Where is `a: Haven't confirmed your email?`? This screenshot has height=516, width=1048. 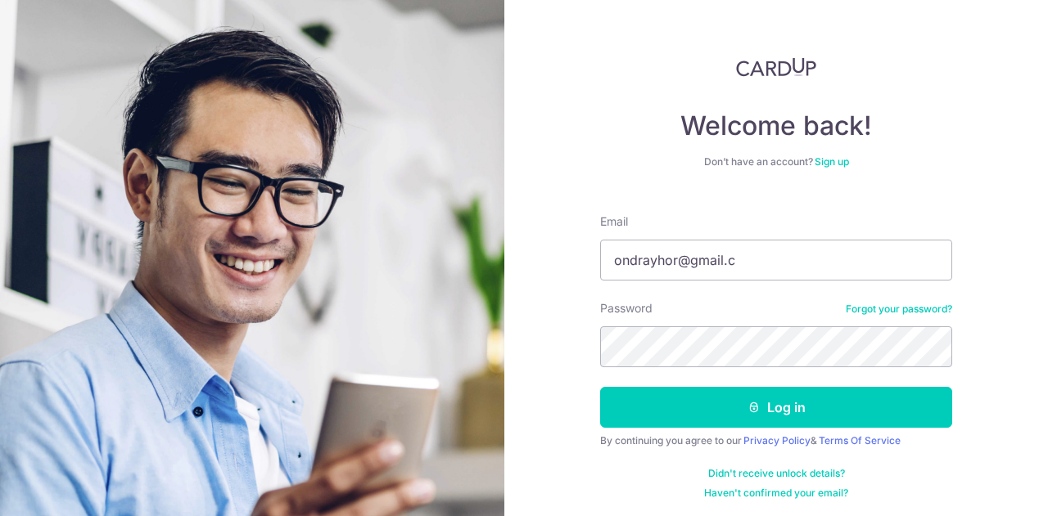 a: Haven't confirmed your email? is located at coordinates (776, 494).